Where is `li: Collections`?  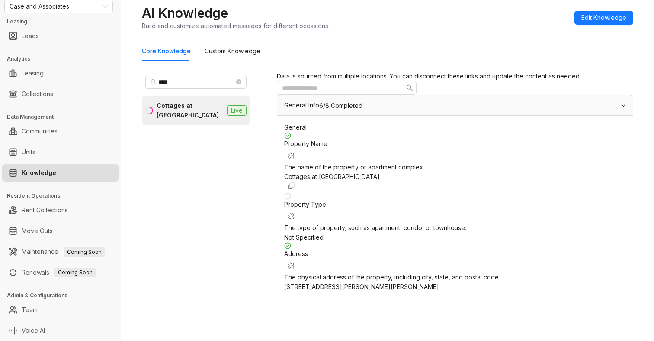 li: Collections is located at coordinates (60, 94).